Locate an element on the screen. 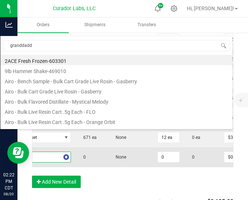  span: Shipments is located at coordinates (95, 25).